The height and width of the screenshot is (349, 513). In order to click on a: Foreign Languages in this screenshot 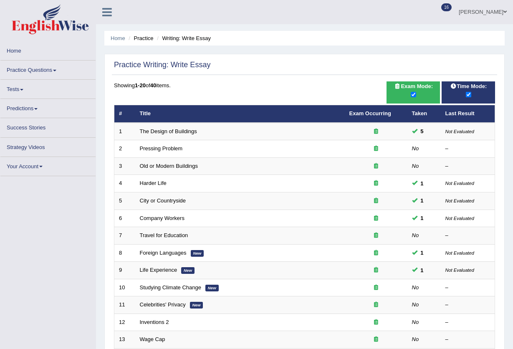, I will do `click(163, 253)`.